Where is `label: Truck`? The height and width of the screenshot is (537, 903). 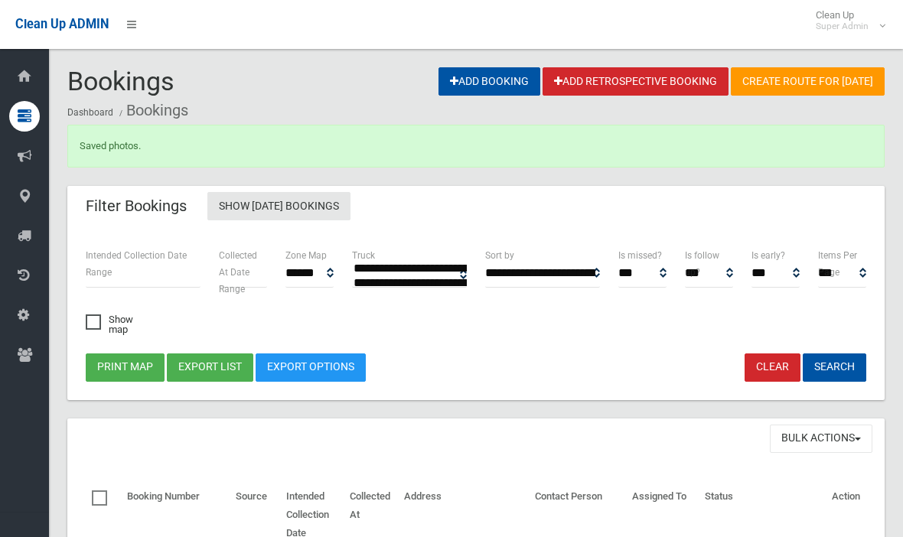 label: Truck is located at coordinates (364, 256).